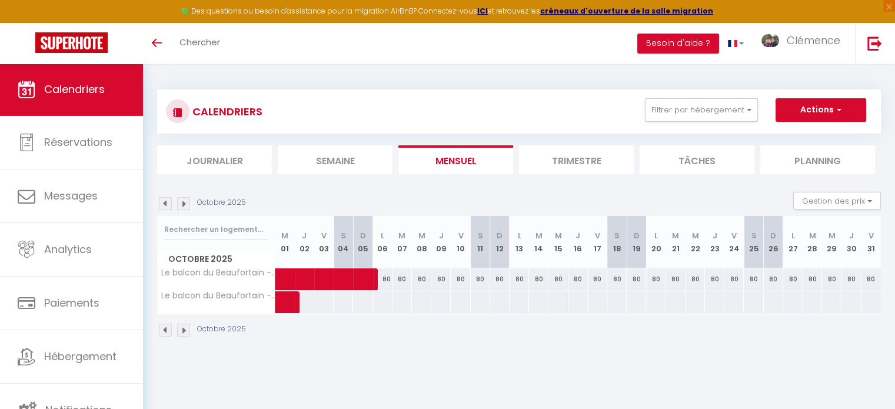 Image resolution: width=895 pixels, height=409 pixels. What do you see at coordinates (851, 242) in the screenshot?
I see `th: 30` at bounding box center [851, 242].